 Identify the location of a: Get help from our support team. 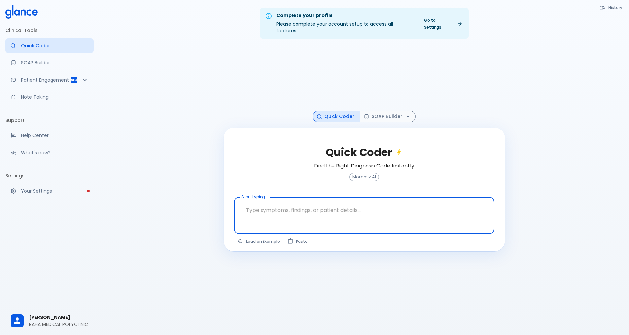
(50, 135).